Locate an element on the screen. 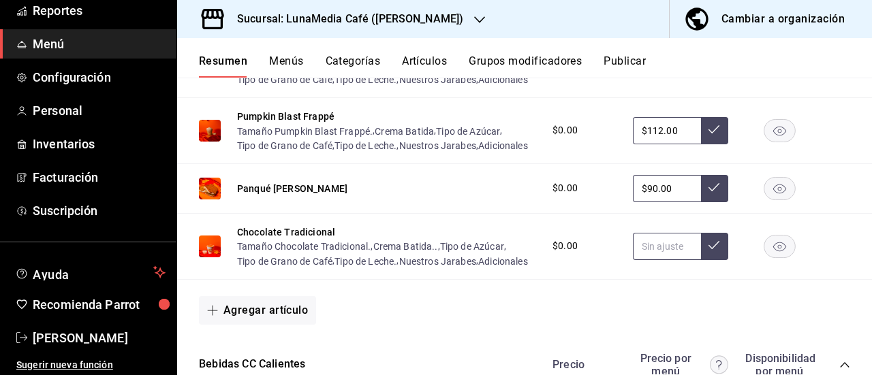  button: Tamaño Chocolate Tradicional. is located at coordinates (304, 247).